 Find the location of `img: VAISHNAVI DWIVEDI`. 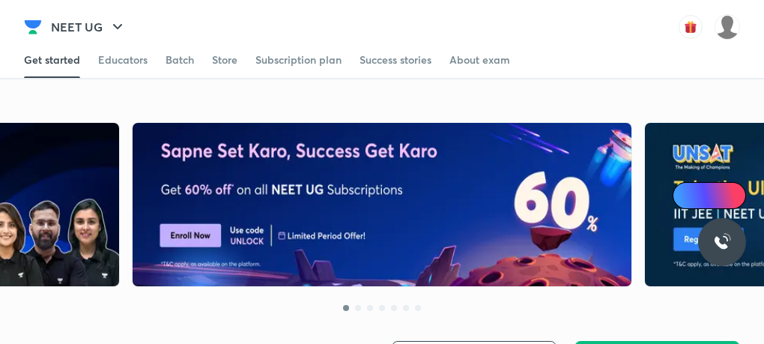

img: VAISHNAVI DWIVEDI is located at coordinates (727, 27).